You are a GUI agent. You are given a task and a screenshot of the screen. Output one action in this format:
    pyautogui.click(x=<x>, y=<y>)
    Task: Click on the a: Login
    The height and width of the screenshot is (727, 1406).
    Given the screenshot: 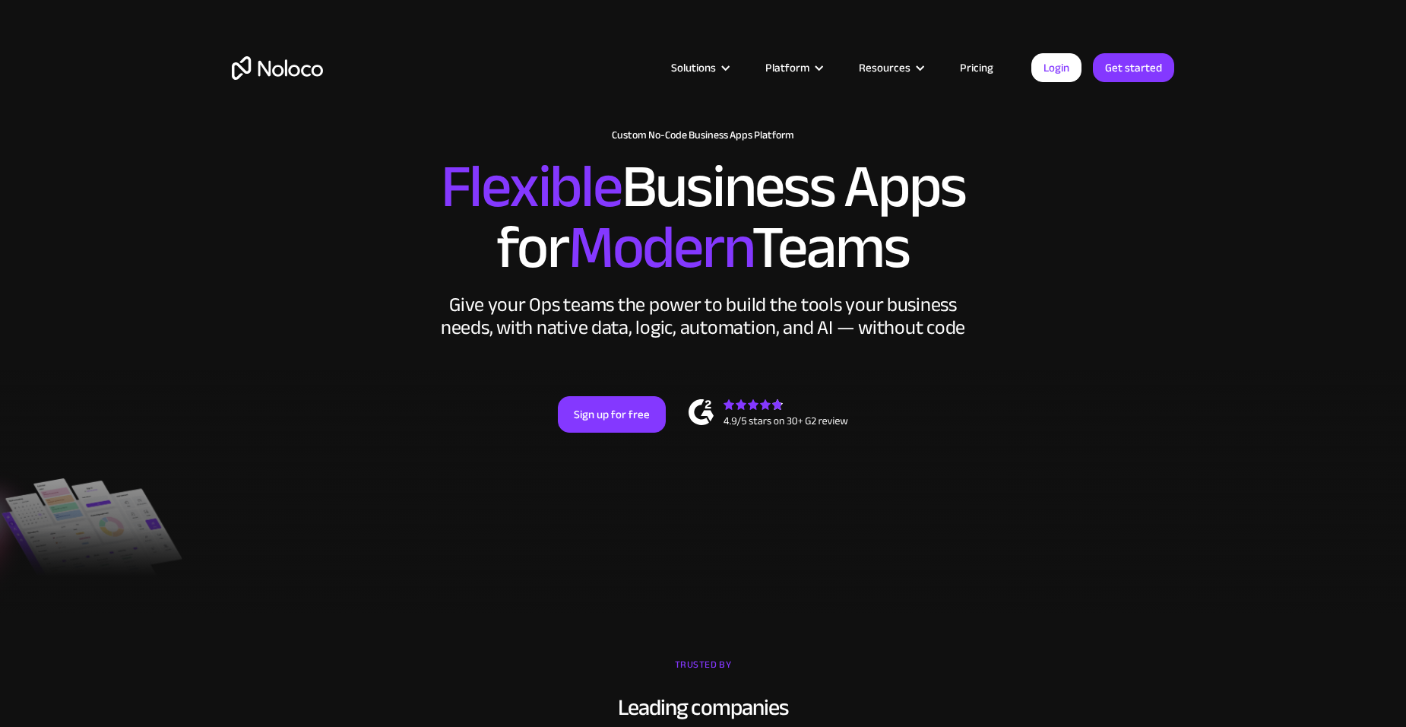 What is the action you would take?
    pyautogui.click(x=1057, y=68)
    